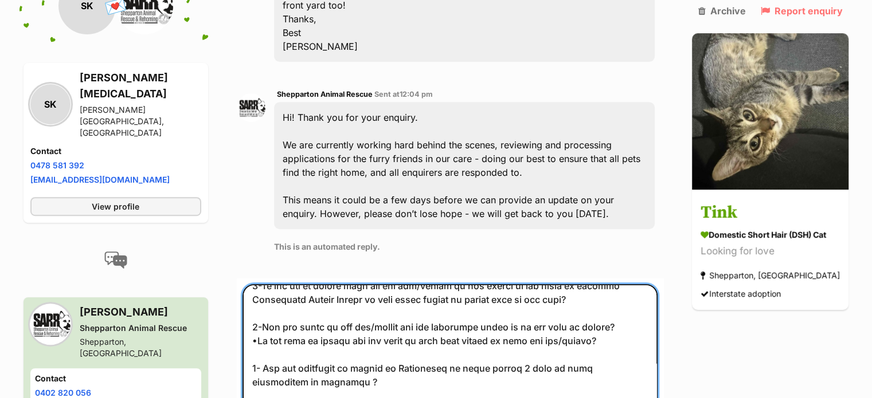 The width and height of the screenshot is (872, 398). What do you see at coordinates (721, 11) in the screenshot?
I see `a: Archive` at bounding box center [721, 11].